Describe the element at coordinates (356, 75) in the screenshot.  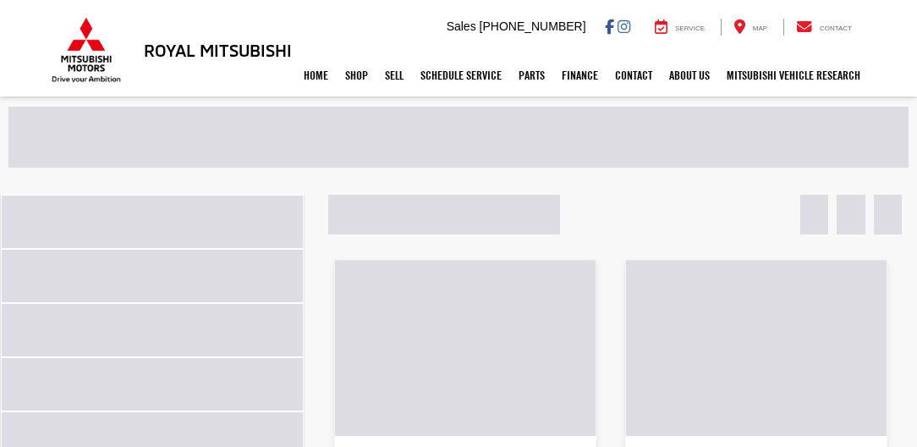
I see `a: Shop` at that location.